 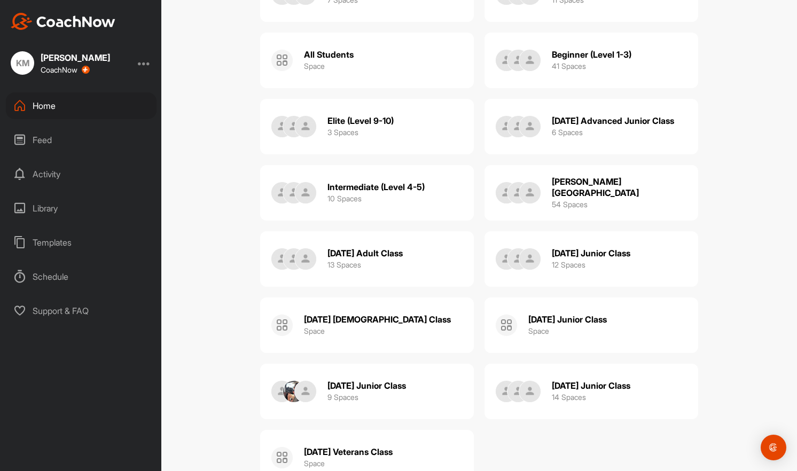 What do you see at coordinates (344, 198) in the screenshot?
I see `h3: 10 Spaces` at bounding box center [344, 198].